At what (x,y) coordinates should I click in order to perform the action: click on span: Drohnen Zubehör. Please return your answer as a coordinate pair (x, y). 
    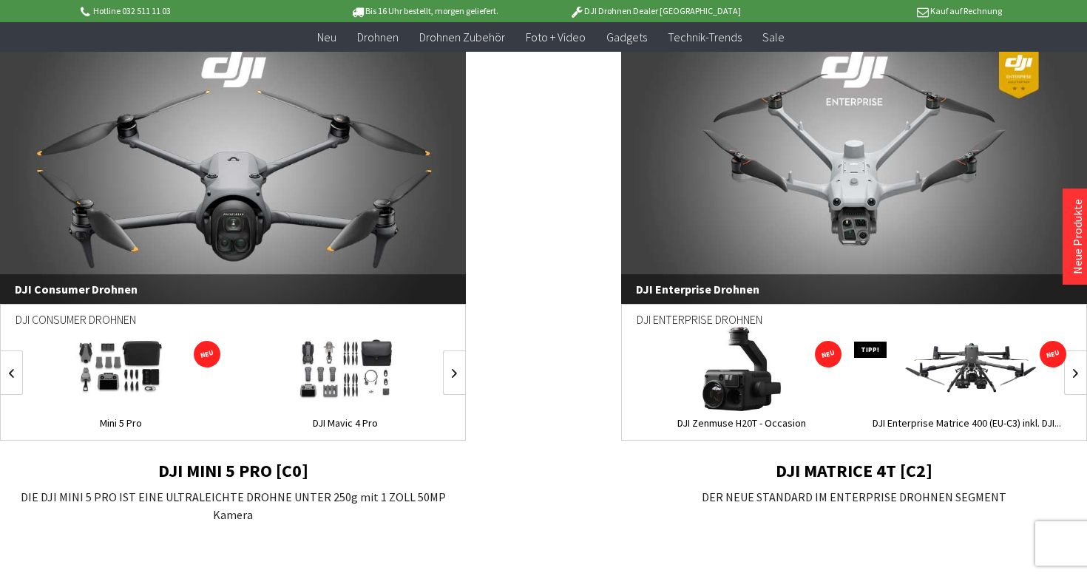
    Looking at the image, I should click on (462, 37).